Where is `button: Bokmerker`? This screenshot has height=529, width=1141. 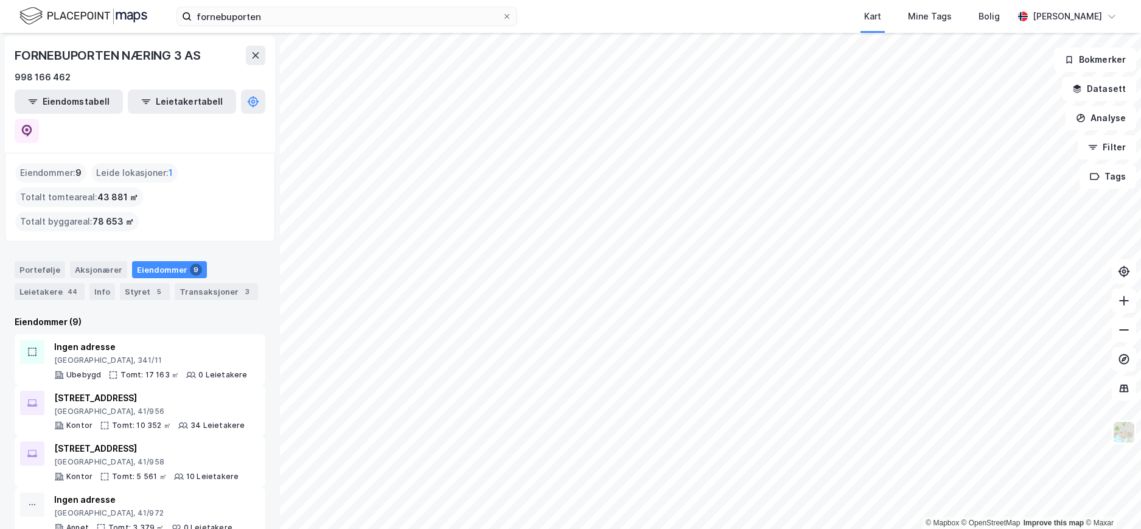 button: Bokmerker is located at coordinates (1095, 60).